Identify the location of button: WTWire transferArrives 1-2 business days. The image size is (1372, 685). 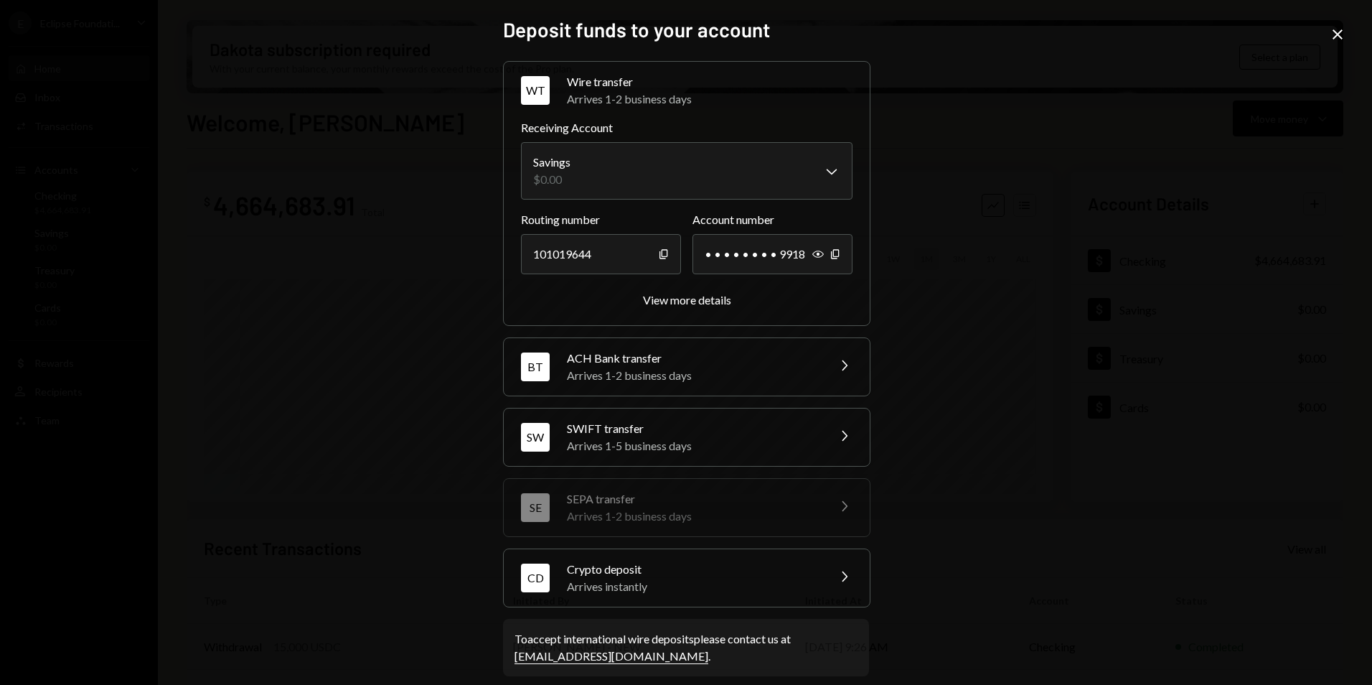
(687, 90).